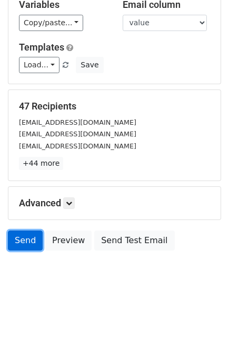 The image size is (229, 340). Describe the element at coordinates (39, 65) in the screenshot. I see `a: Load...` at that location.